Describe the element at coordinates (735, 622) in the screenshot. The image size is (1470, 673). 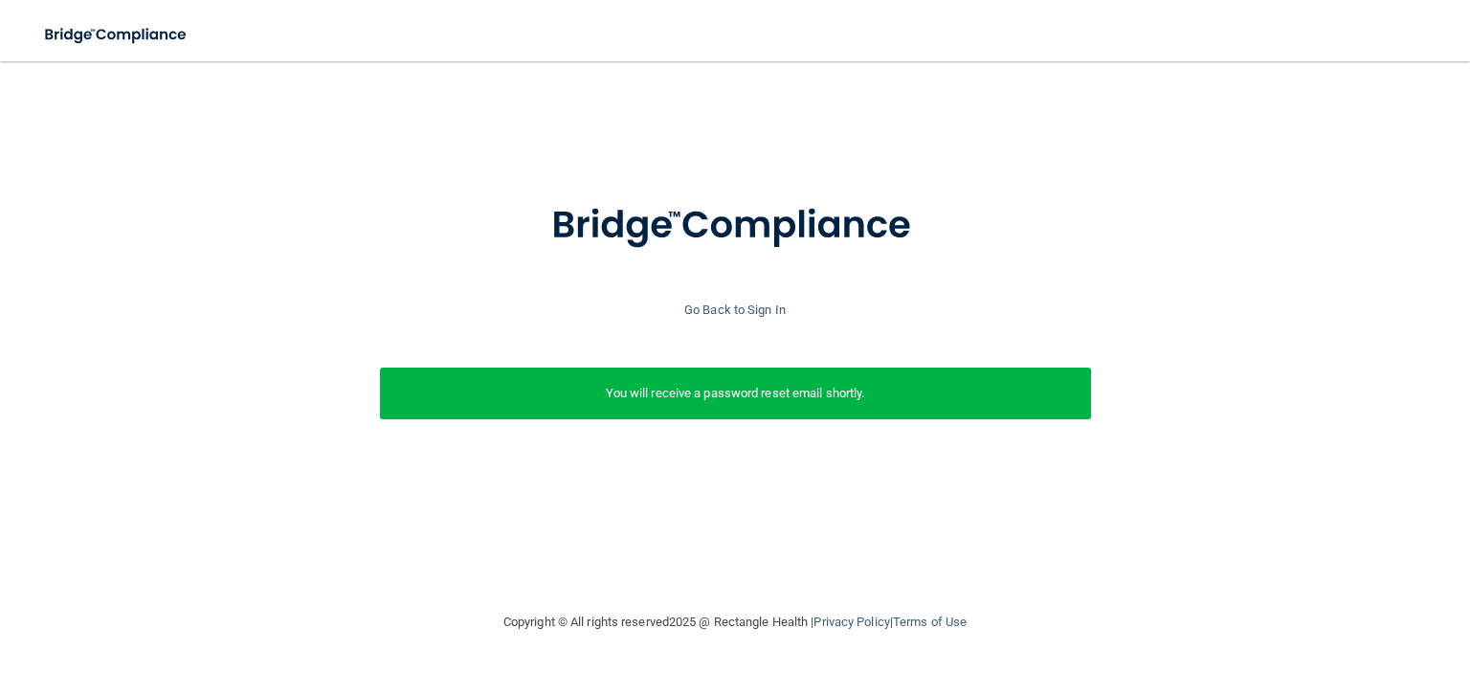
I see `div: Copyright © All rights reserved 2025 @ Rectangle Health | |` at that location.